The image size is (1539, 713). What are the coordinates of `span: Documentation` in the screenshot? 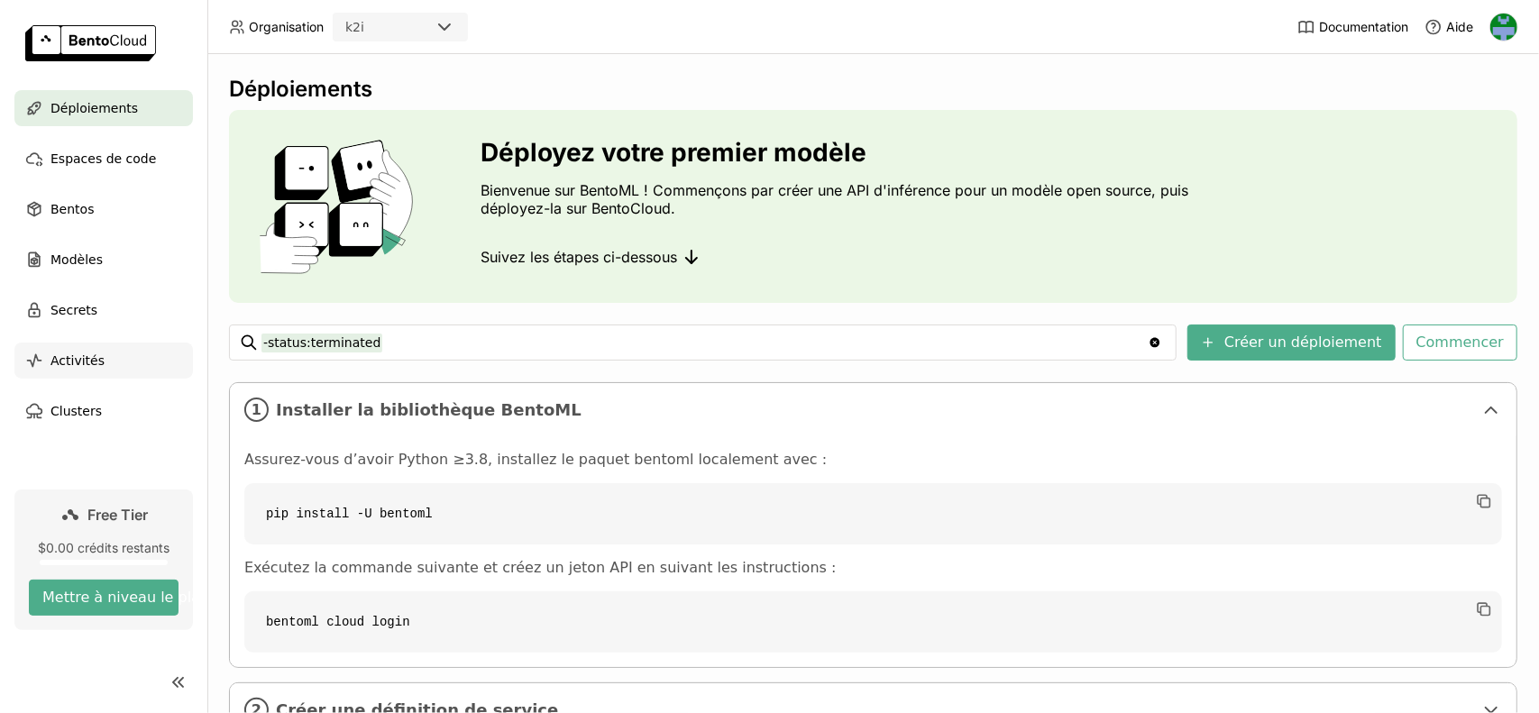 It's located at (1363, 27).